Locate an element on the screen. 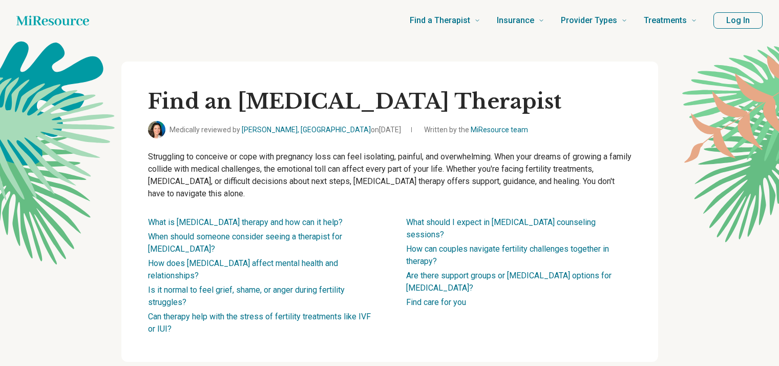 The image size is (779, 366). button: Log In is located at coordinates (738, 20).